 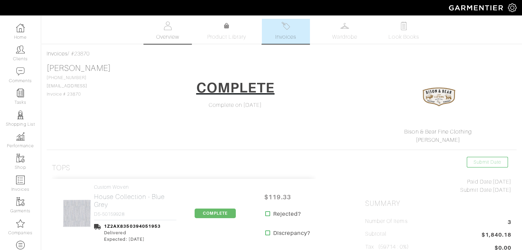 I want to click on h2: House Collection - Blue Grey, so click(x=135, y=201).